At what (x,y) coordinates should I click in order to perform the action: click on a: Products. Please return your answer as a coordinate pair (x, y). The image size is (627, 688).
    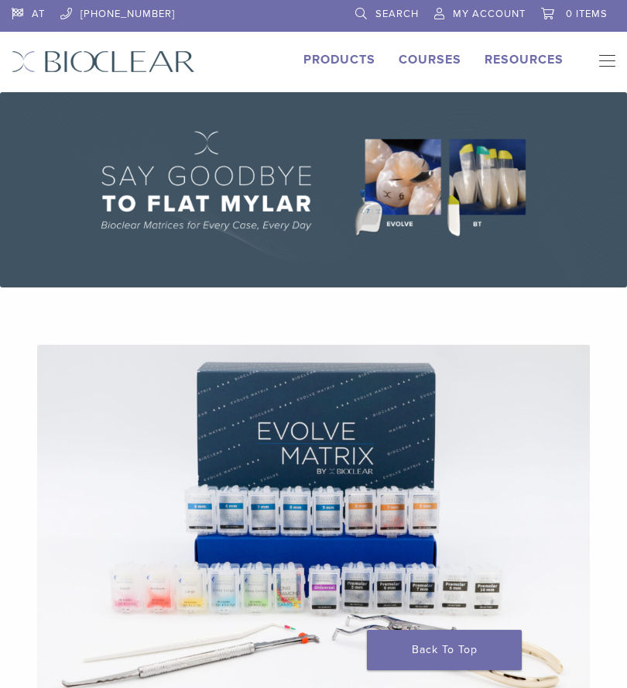
    Looking at the image, I should click on (339, 60).